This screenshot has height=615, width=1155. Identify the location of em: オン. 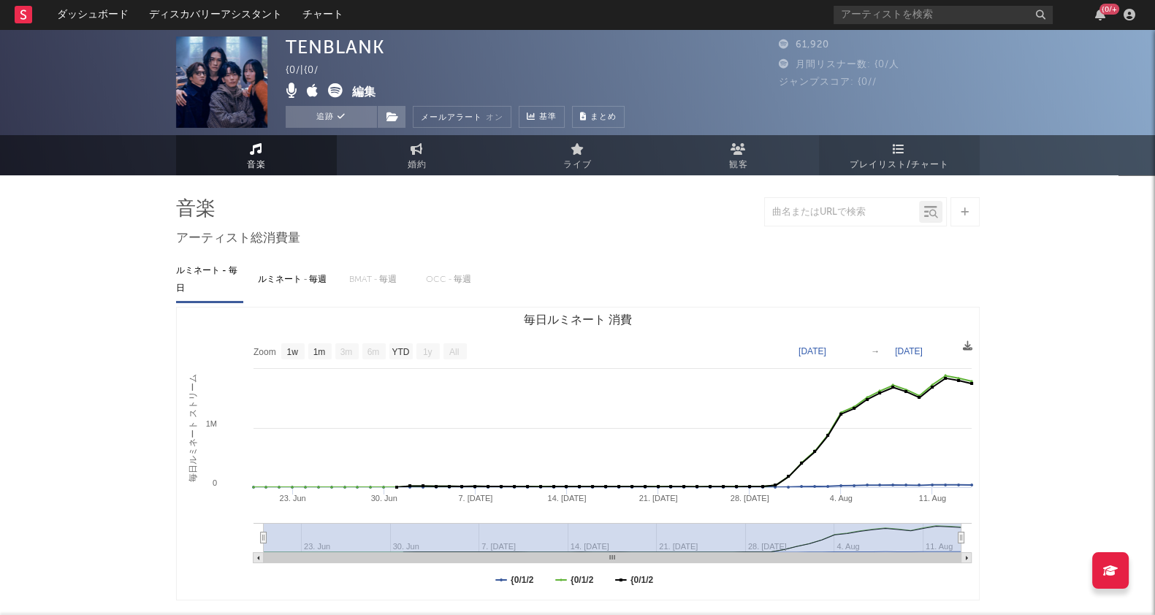
(494, 118).